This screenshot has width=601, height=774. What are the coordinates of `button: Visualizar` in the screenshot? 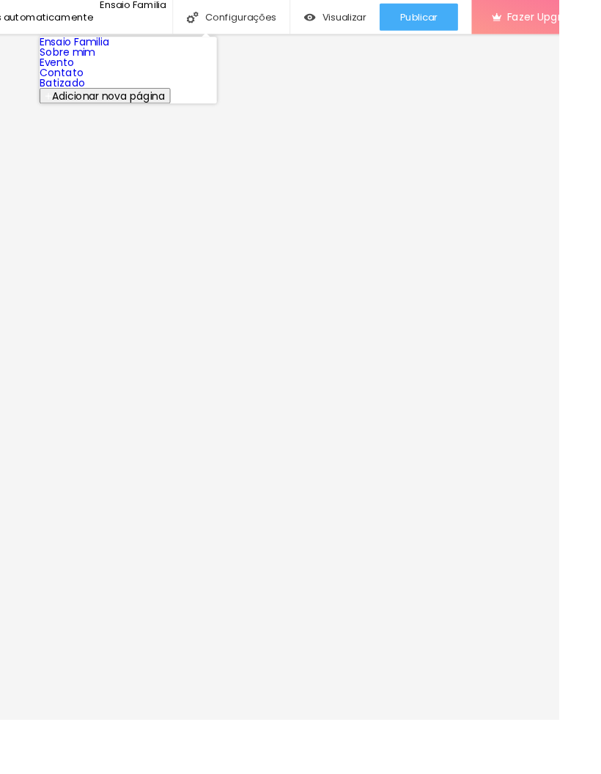 It's located at (360, 18).